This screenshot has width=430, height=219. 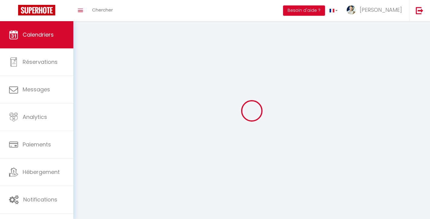 I want to click on span: Messages, so click(x=36, y=89).